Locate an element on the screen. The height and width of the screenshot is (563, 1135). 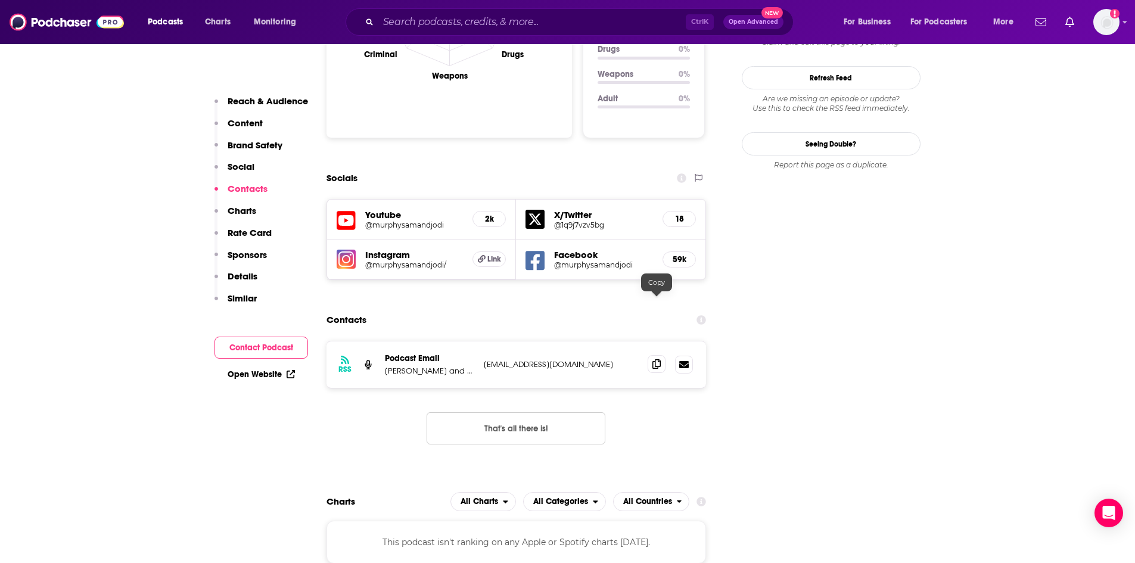
button: Rate Card is located at coordinates (243, 238).